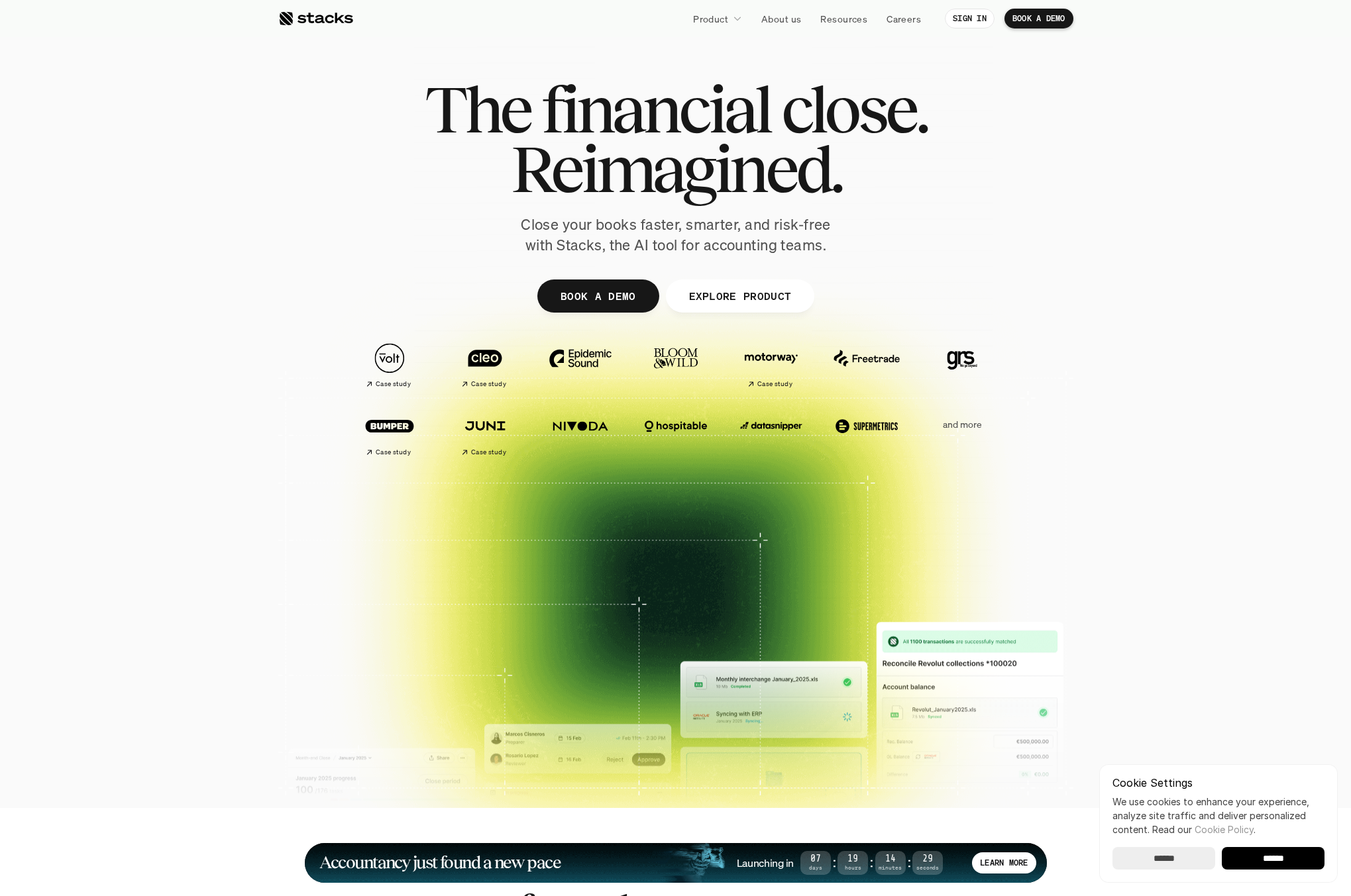  What do you see at coordinates (891, 868) in the screenshot?
I see `span: Minutes` at bounding box center [891, 868].